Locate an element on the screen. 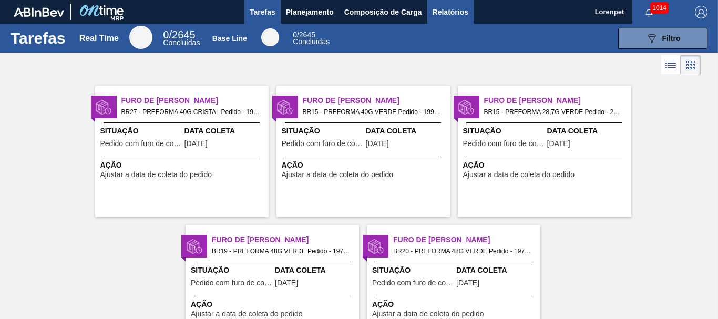 Image resolution: width=718 pixels, height=319 pixels. img: TNhmsLtSVTkK8tSr43FrP2fwEKptu5GPRR3wAAAABJRU5ErkJggg== is located at coordinates (39, 12).